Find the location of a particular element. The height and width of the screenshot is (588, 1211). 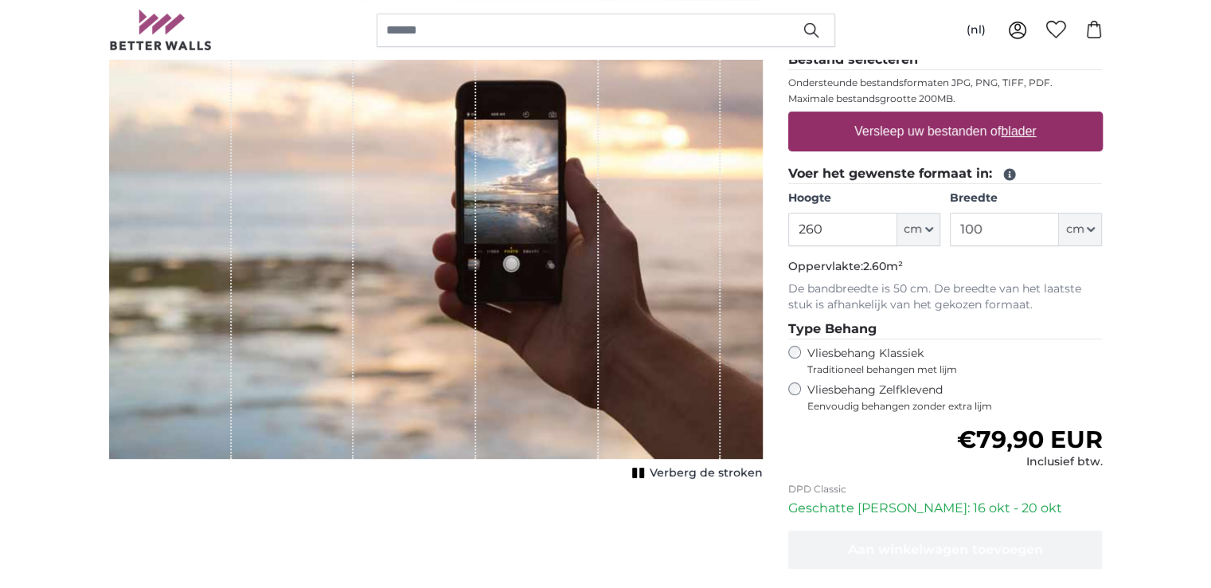

img: Betterwalls is located at coordinates (161, 29).